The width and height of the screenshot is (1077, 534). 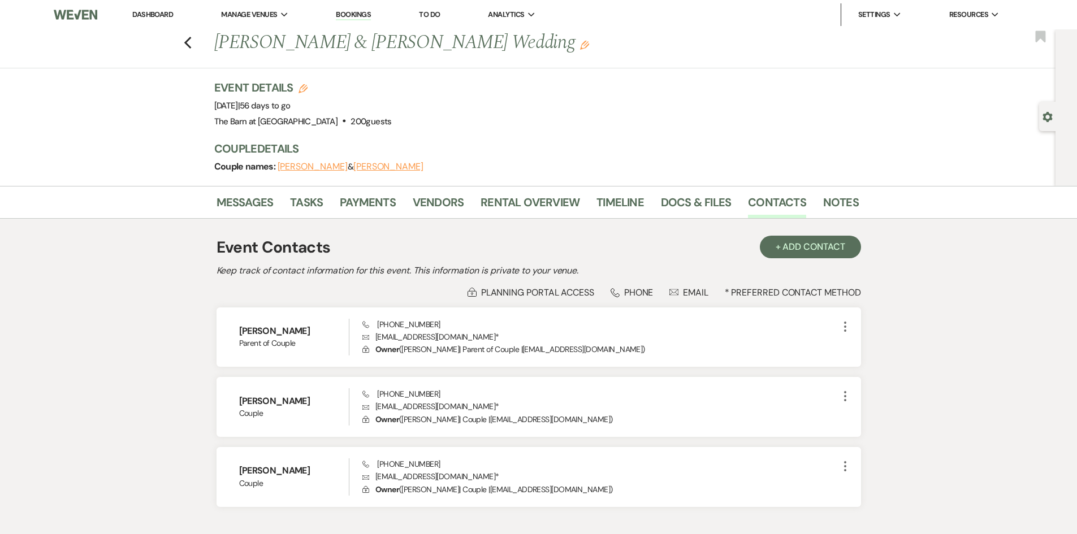 What do you see at coordinates (353, 15) in the screenshot?
I see `a: Bookings` at bounding box center [353, 15].